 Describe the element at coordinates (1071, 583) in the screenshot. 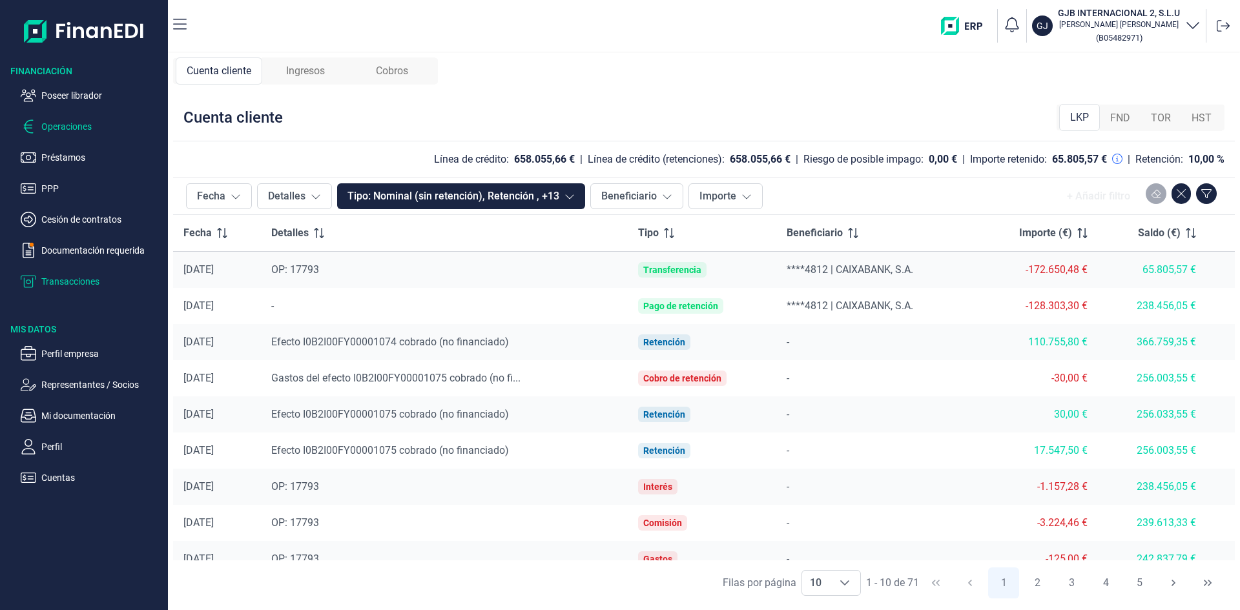

I see `button: Page 3` at that location.